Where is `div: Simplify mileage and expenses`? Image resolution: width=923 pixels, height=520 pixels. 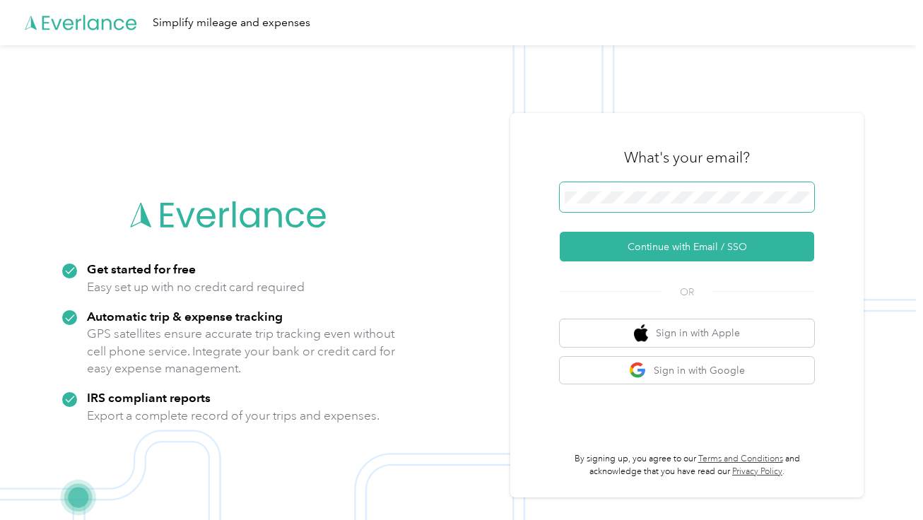
div: Simplify mileage and expenses is located at coordinates (231, 23).